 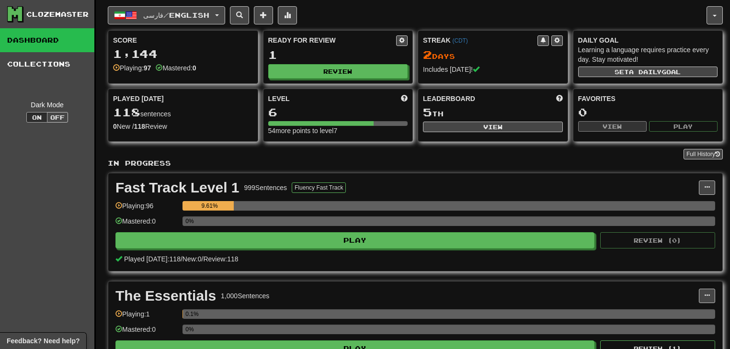 I want to click on button: فارسی/English, so click(x=166, y=15).